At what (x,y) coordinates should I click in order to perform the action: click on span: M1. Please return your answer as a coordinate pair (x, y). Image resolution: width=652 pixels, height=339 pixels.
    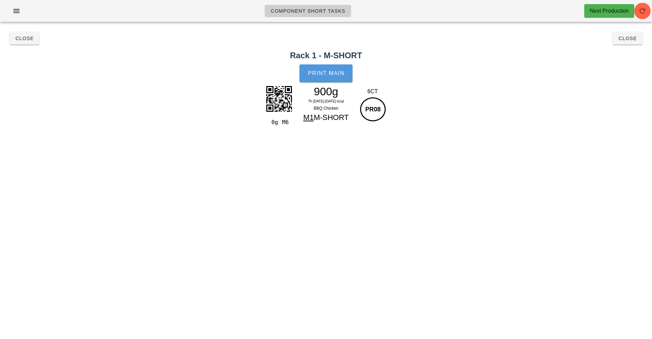
    Looking at the image, I should click on (309, 117).